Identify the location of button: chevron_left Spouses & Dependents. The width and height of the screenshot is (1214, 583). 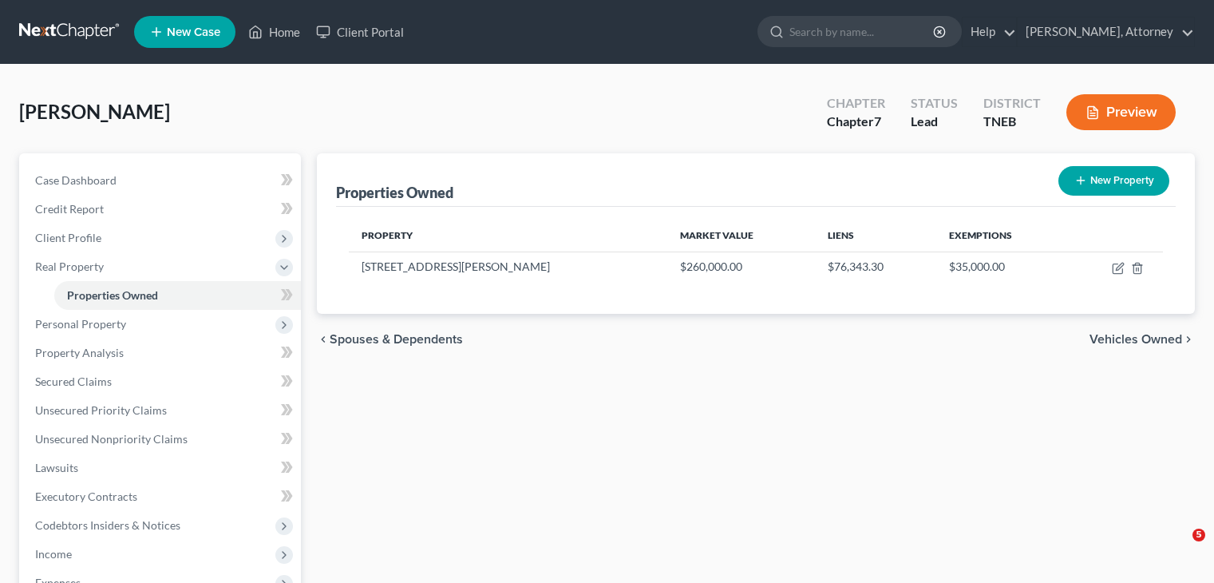
(390, 339).